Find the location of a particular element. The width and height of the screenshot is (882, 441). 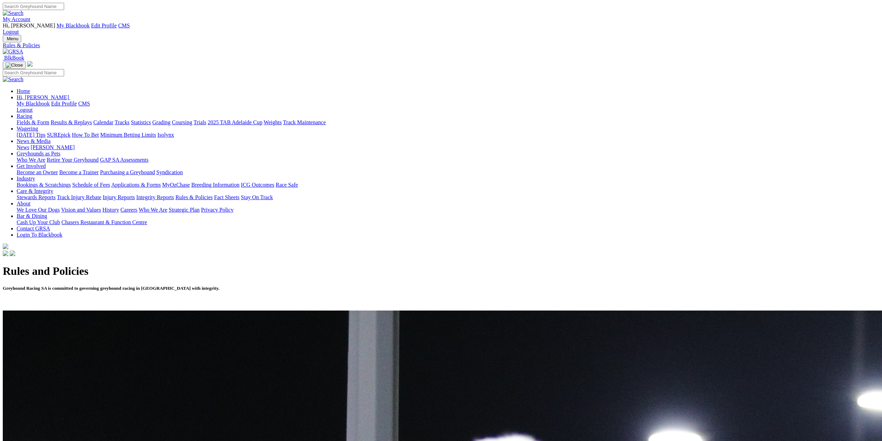

div: Industry is located at coordinates (448, 185).